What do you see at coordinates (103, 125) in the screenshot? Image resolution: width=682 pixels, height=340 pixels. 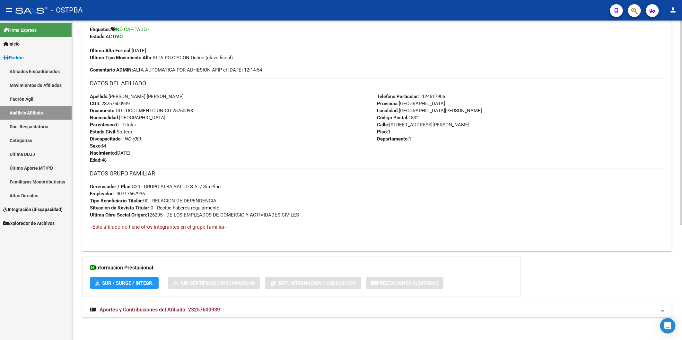 I see `strong: Parentesco:` at bounding box center [103, 125].